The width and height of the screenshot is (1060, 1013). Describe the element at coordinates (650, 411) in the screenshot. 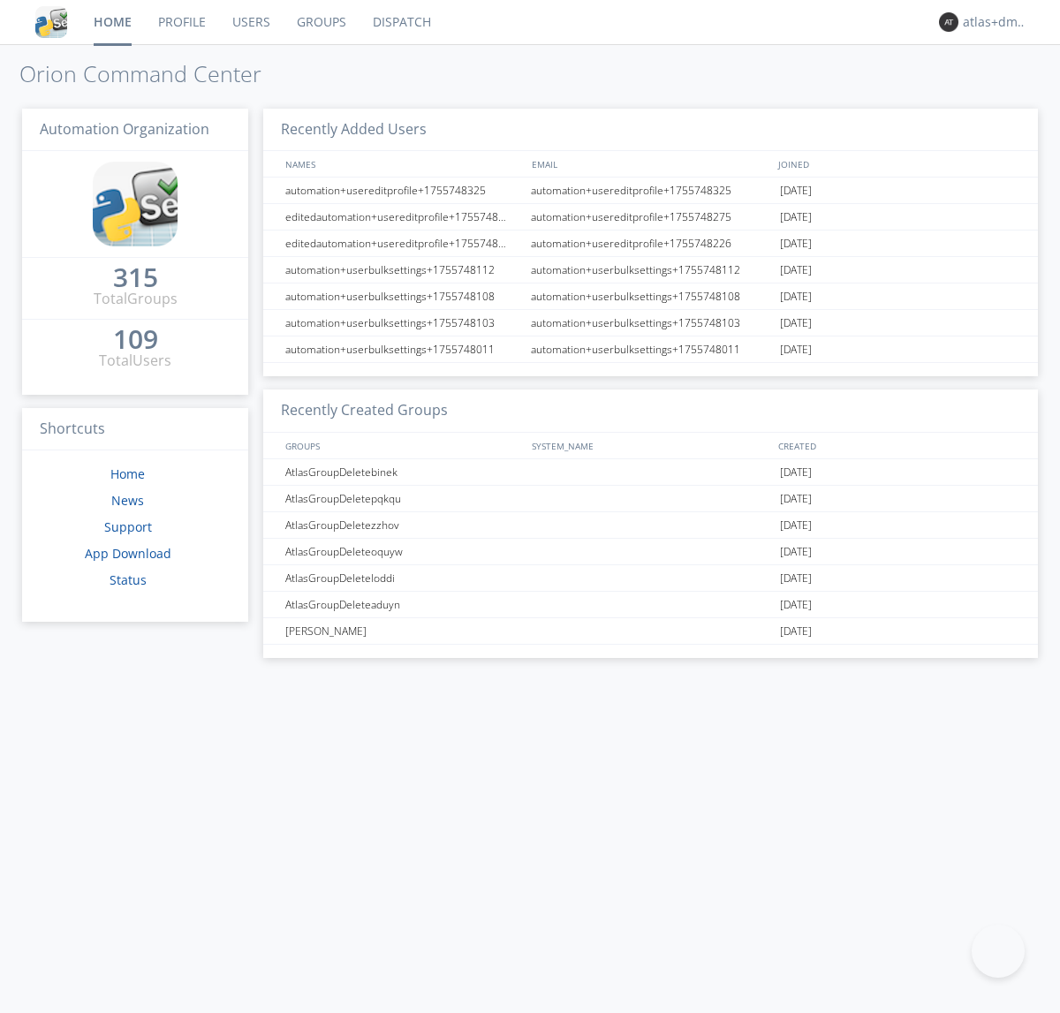

I see `h3: Recently Created Groups` at that location.